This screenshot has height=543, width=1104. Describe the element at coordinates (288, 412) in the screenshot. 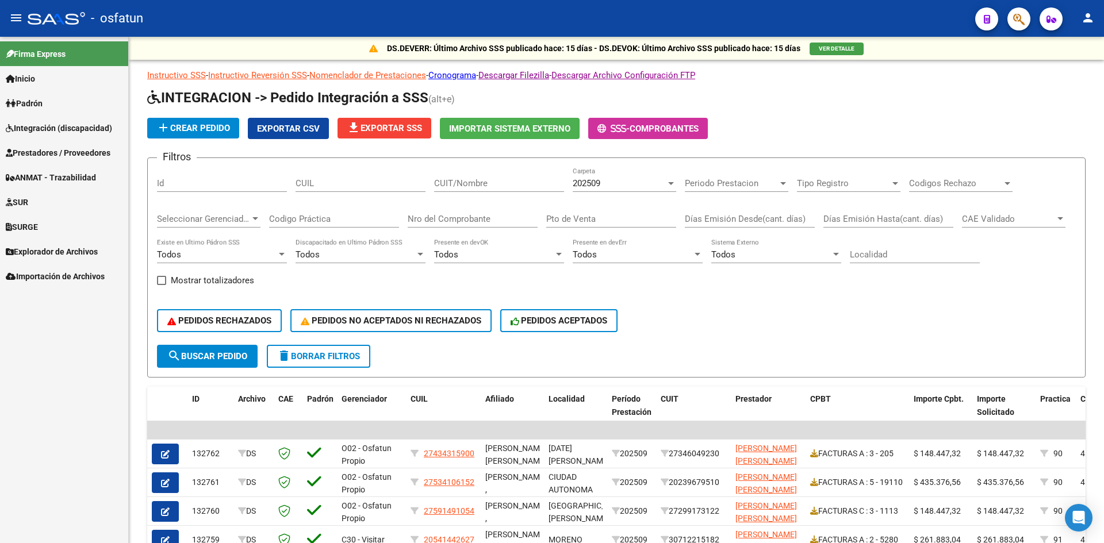

I see `datatable-header-cell: CAE` at that location.